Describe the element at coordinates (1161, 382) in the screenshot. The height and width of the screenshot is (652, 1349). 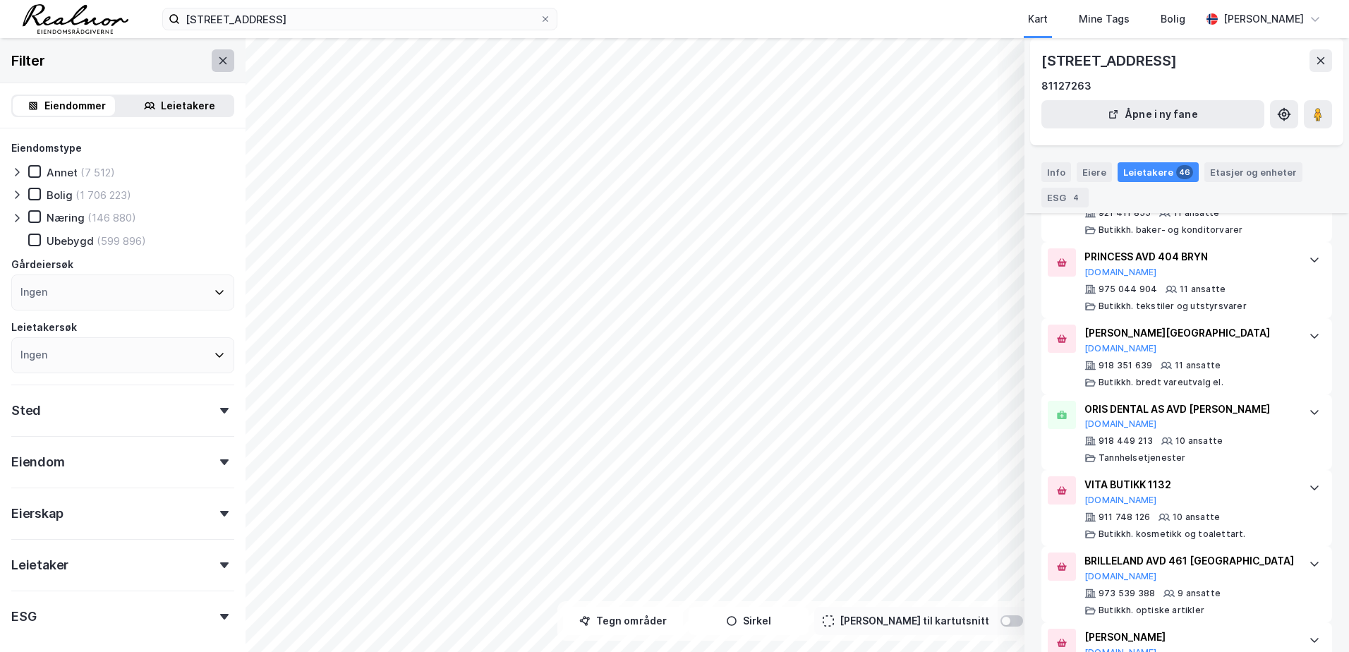
I see `div: Butikkh. bredt vareutvalg el.` at that location.